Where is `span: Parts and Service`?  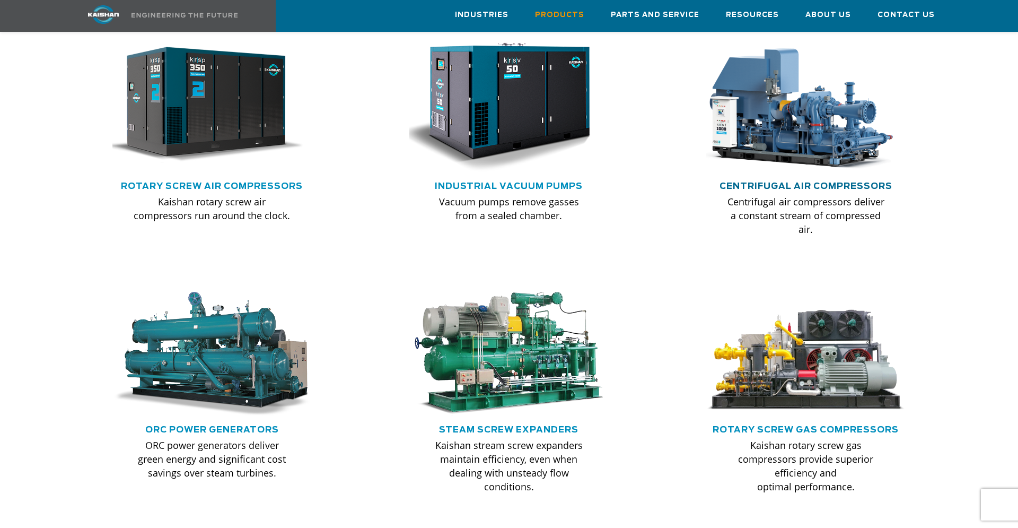 span: Parts and Service is located at coordinates (655, 15).